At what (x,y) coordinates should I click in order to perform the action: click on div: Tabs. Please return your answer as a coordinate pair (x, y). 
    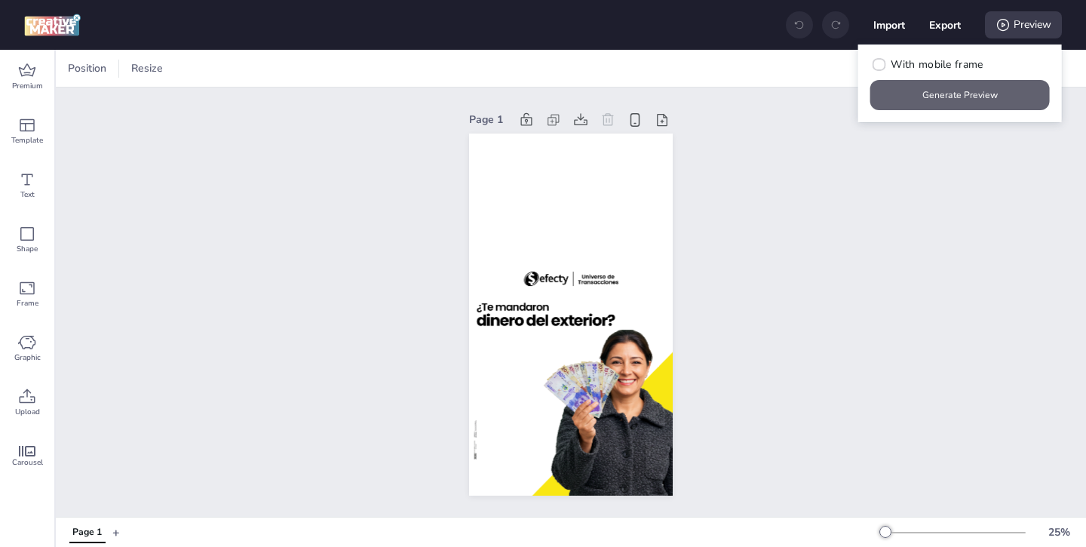
    Looking at the image, I should click on (87, 531).